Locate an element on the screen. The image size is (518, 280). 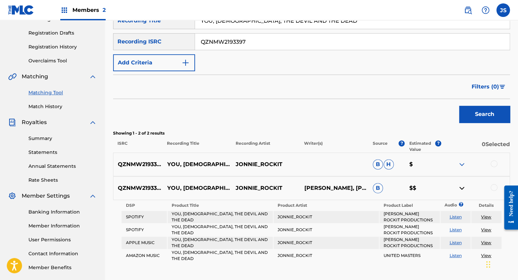
a: Summary is located at coordinates (63, 138).